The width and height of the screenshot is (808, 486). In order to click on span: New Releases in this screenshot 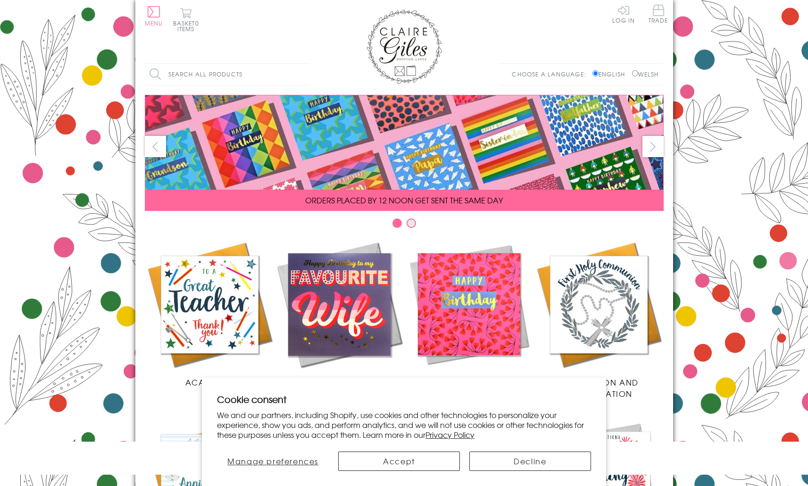, I will do `click(338, 382)`.